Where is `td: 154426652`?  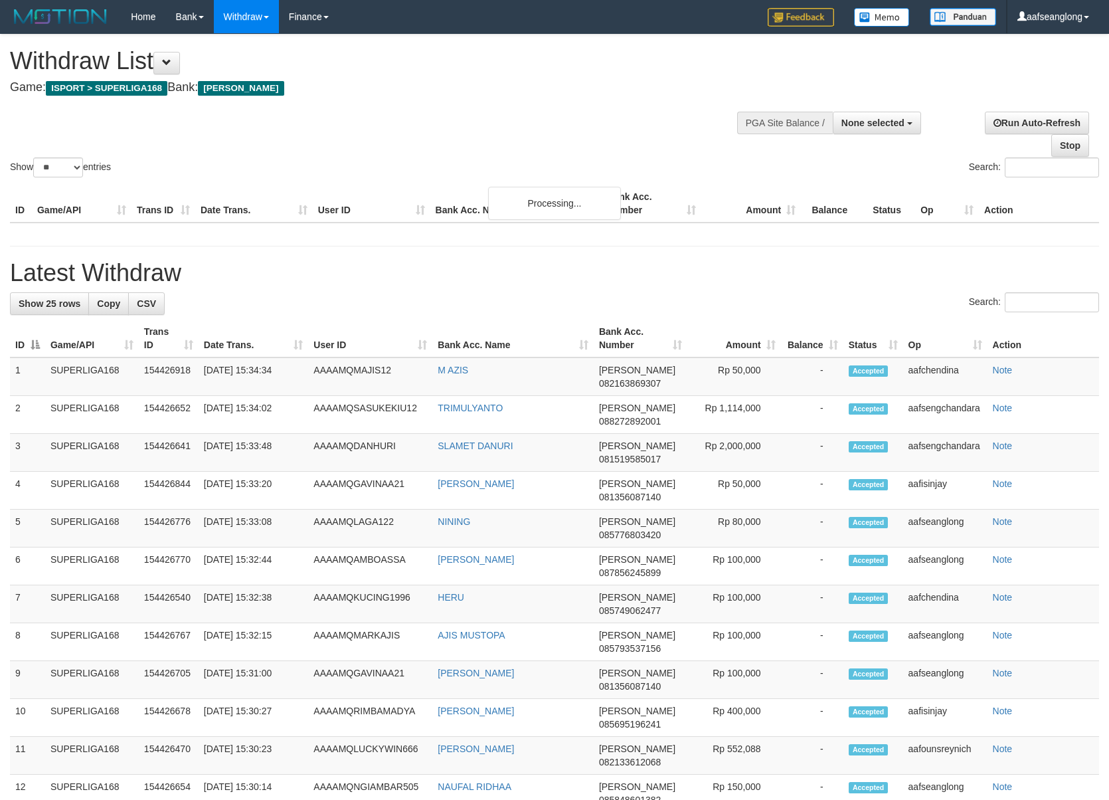 td: 154426652 is located at coordinates (169, 414).